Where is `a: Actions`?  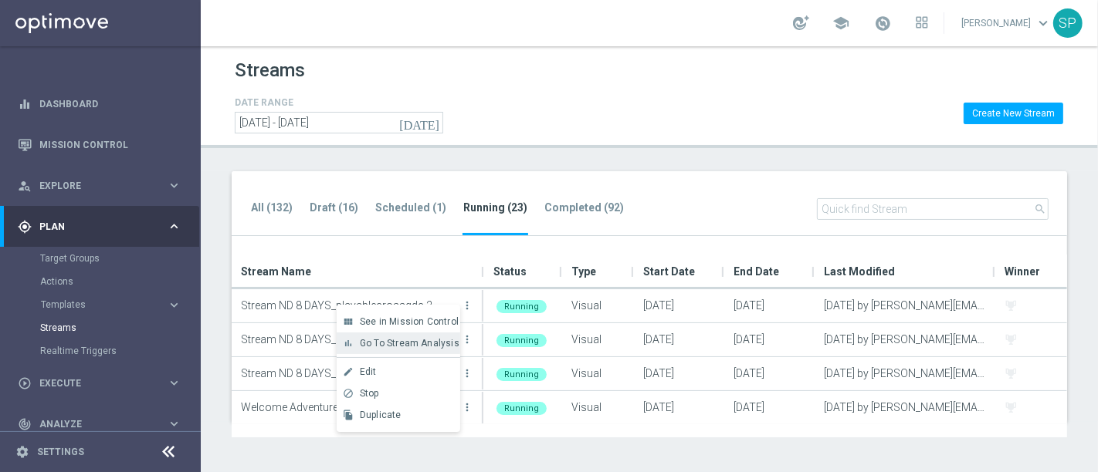
a: Actions is located at coordinates (100, 282).